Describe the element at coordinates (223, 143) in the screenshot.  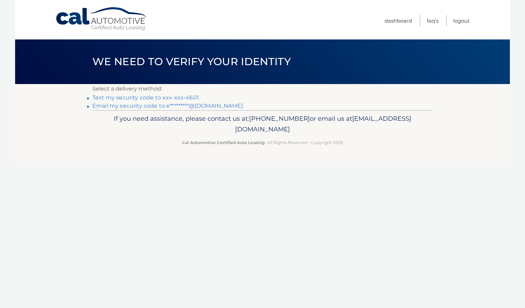
I see `strong: Cal Automotive Certified Auto Leasing` at that location.